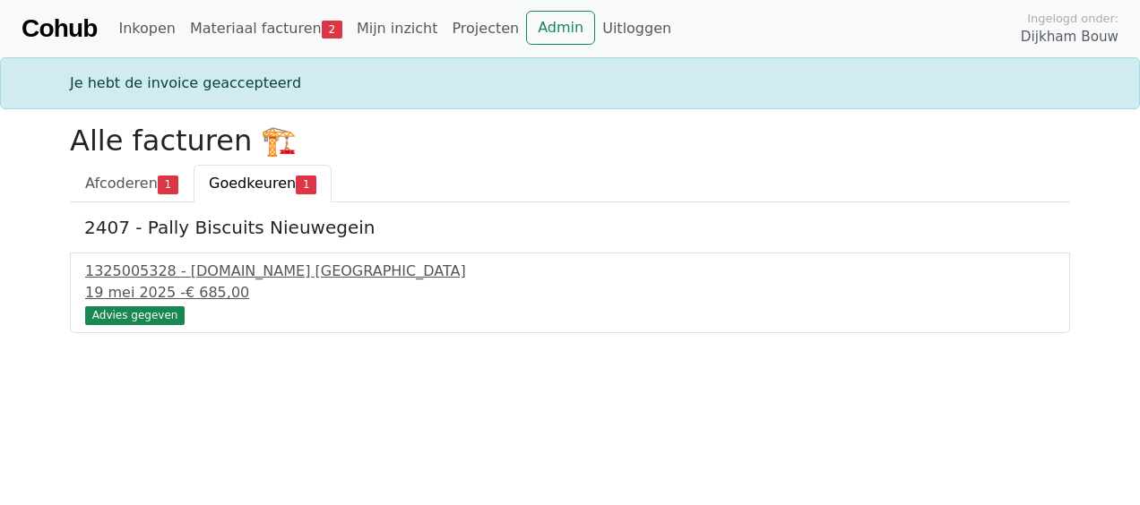 The width and height of the screenshot is (1140, 505). I want to click on a: Uitloggen, so click(636, 29).